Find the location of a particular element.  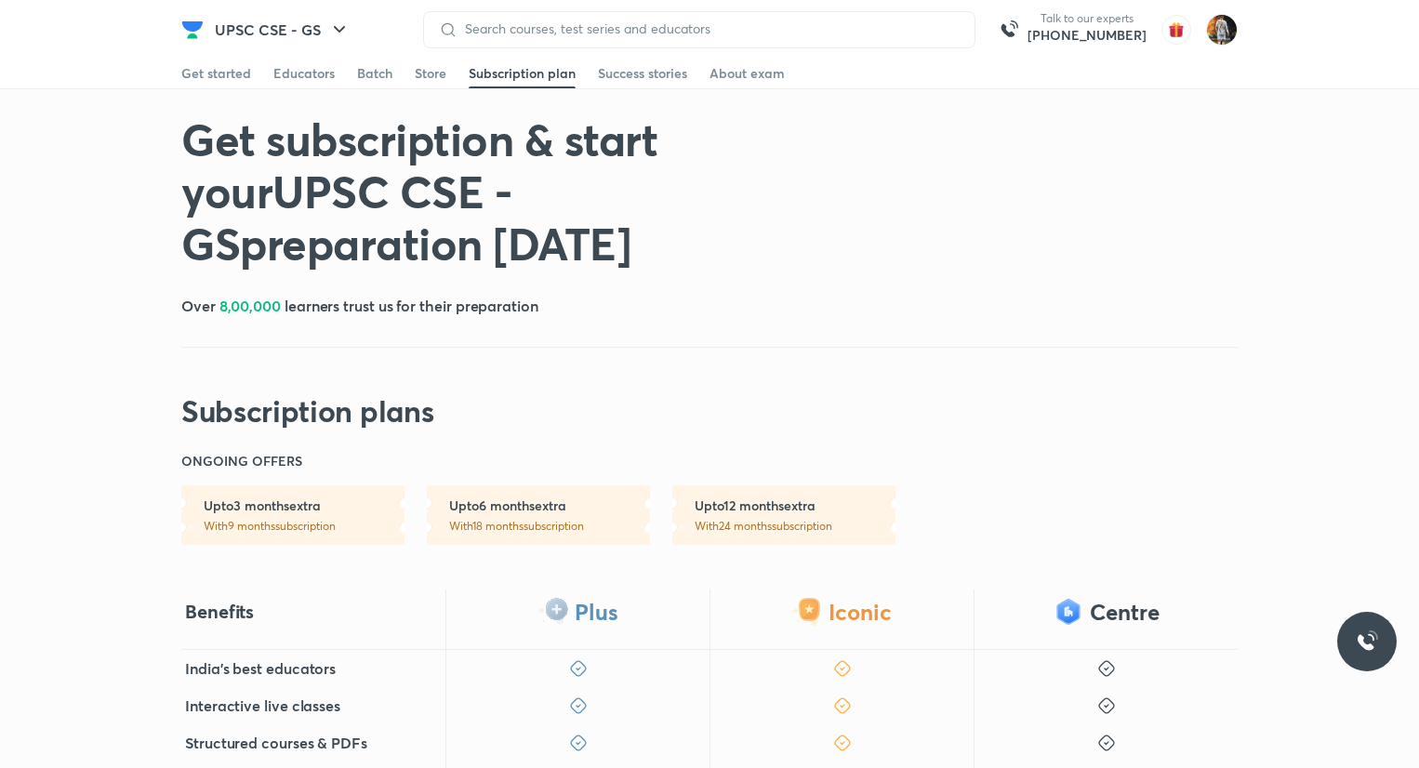

h6: Upto 6 months extra is located at coordinates (550, 506).